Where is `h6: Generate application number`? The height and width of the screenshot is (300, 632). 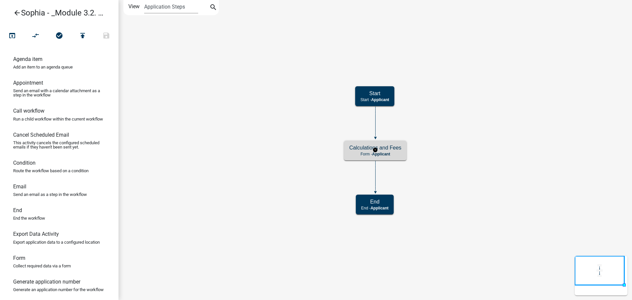
h6: Generate application number is located at coordinates (47, 282).